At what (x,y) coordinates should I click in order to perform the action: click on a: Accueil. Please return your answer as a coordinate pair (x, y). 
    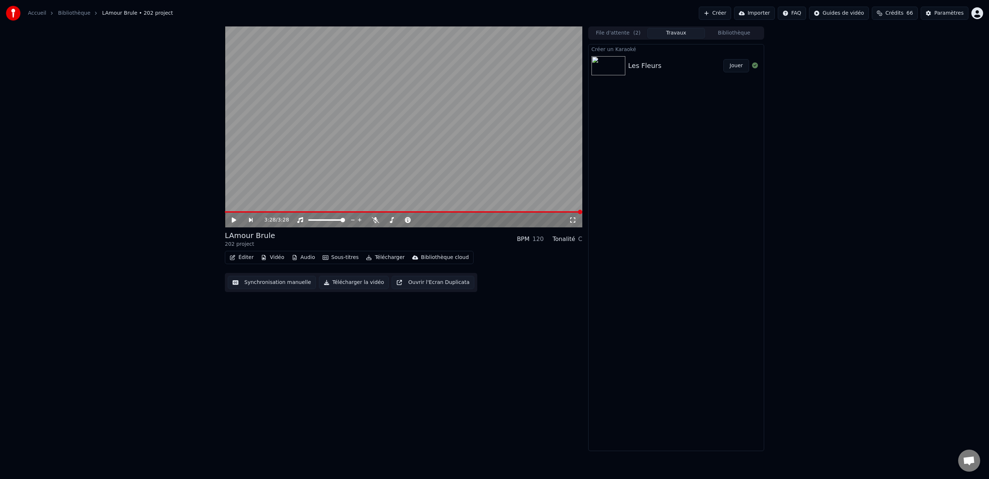
    Looking at the image, I should click on (37, 13).